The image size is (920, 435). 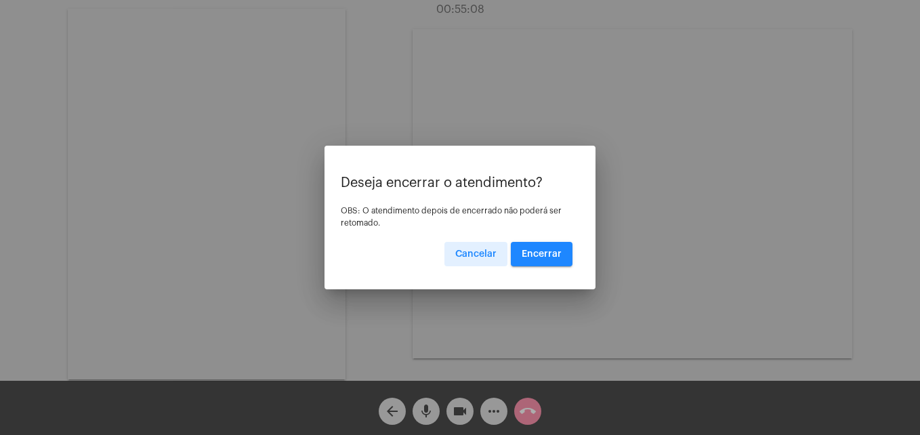 I want to click on span: OBS: O atendimento depois de encerrado não poderá ser retomado., so click(x=451, y=217).